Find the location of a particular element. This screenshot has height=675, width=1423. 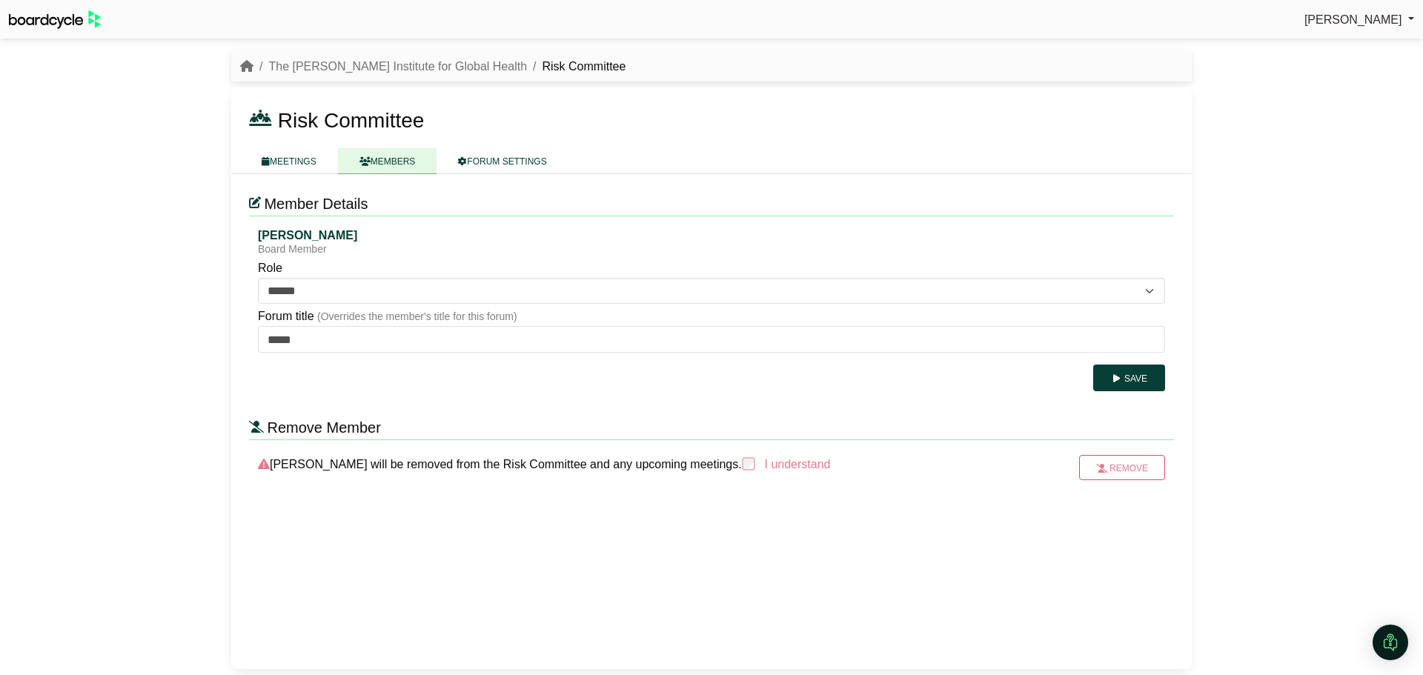

span: Remove Member is located at coordinates (323, 428).